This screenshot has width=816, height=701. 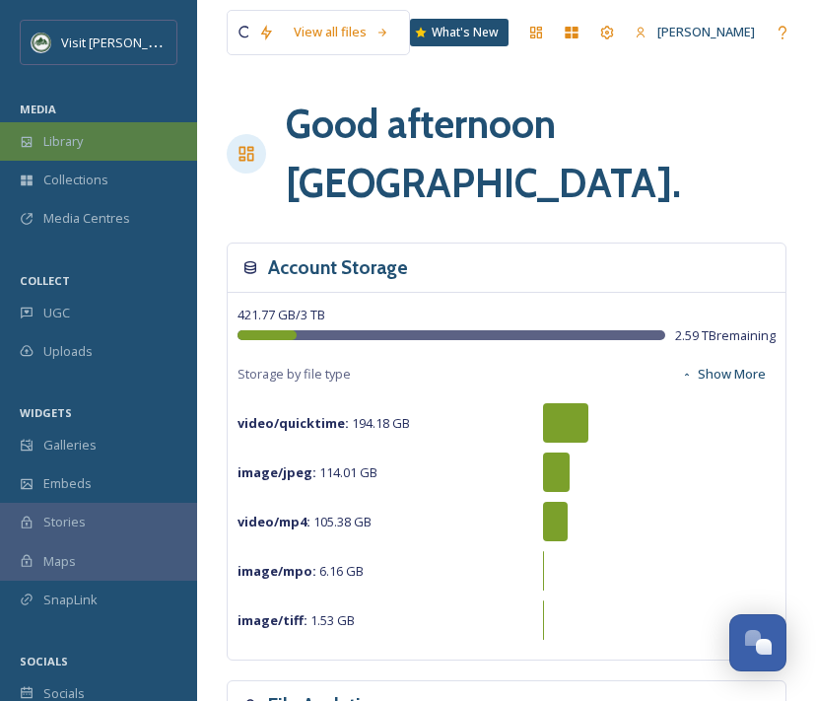 I want to click on span: 105.38 GB, so click(x=305, y=522).